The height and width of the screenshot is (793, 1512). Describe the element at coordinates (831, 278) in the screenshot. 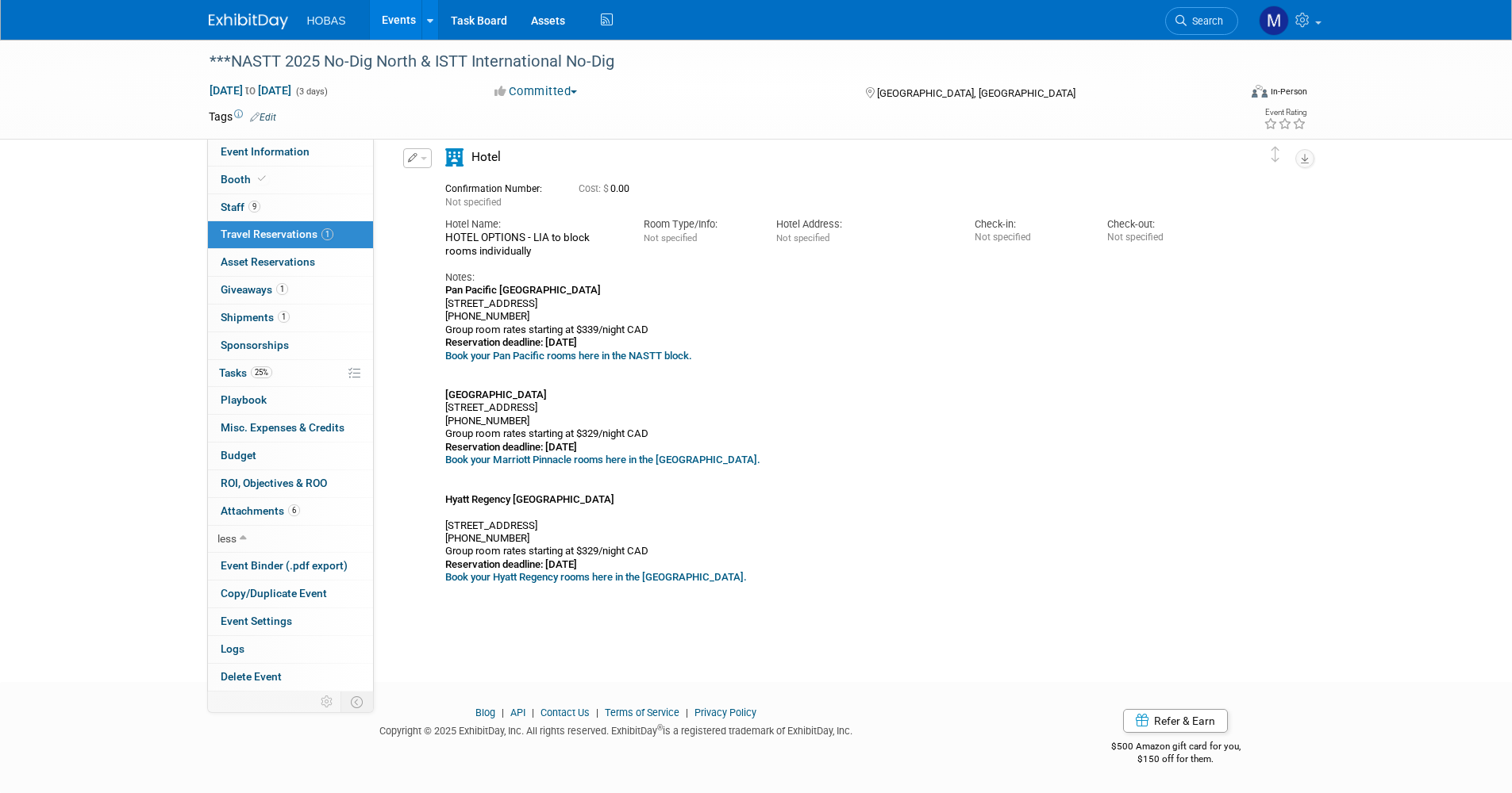

I see `div: Notes:` at that location.